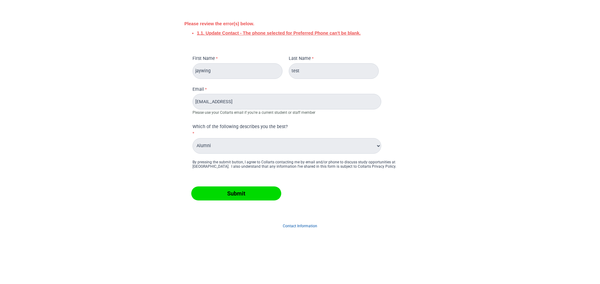  What do you see at coordinates (200, 90) in the screenshot?
I see `label: Email` at bounding box center [200, 90].